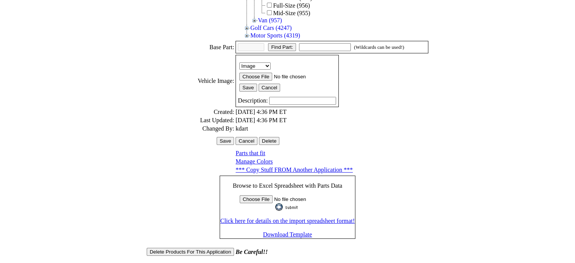 The image size is (575, 263). I want to click on td: Base Part:, so click(190, 47).